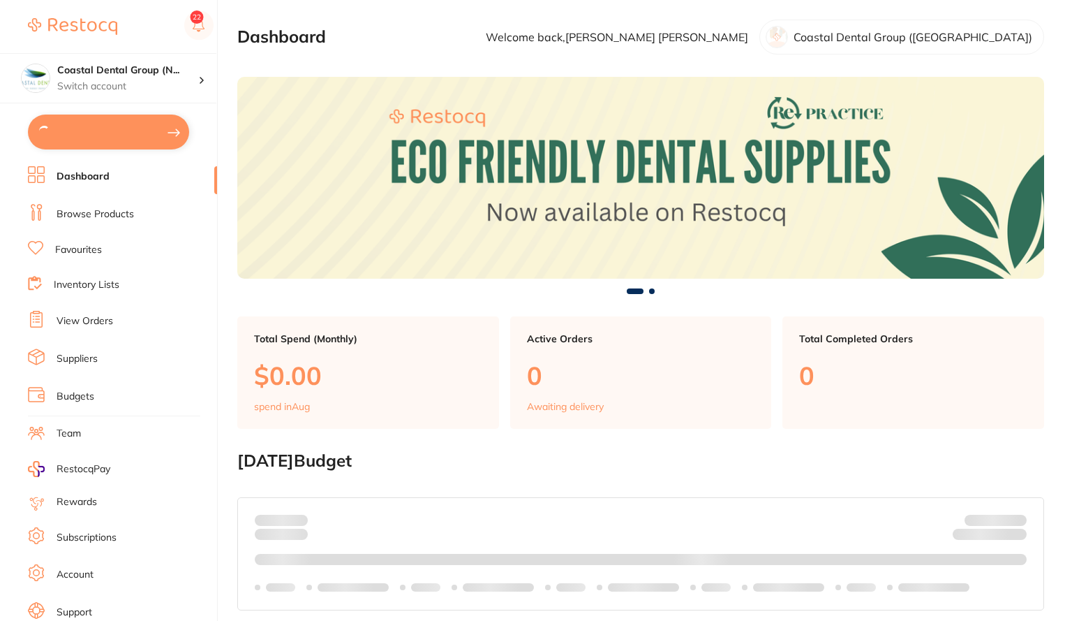  I want to click on a: Browse Products, so click(95, 214).